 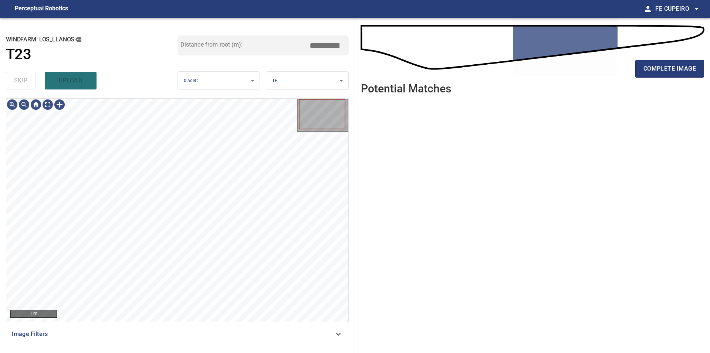 What do you see at coordinates (92, 40) in the screenshot?
I see `h2: windfarm: Los_Llanos` at bounding box center [92, 40].